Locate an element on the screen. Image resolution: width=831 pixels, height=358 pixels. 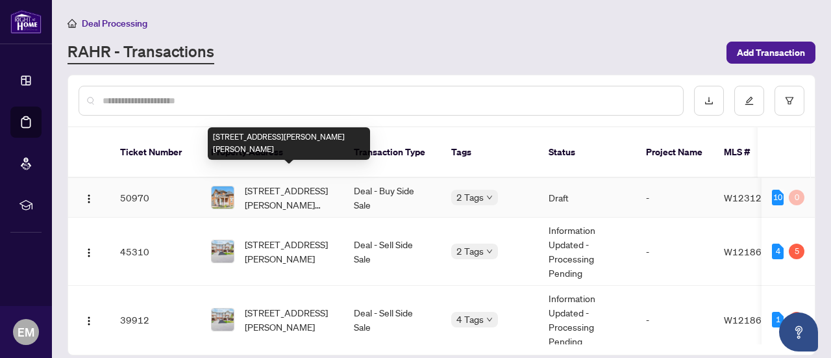
span: W12312326 is located at coordinates (751, 197).